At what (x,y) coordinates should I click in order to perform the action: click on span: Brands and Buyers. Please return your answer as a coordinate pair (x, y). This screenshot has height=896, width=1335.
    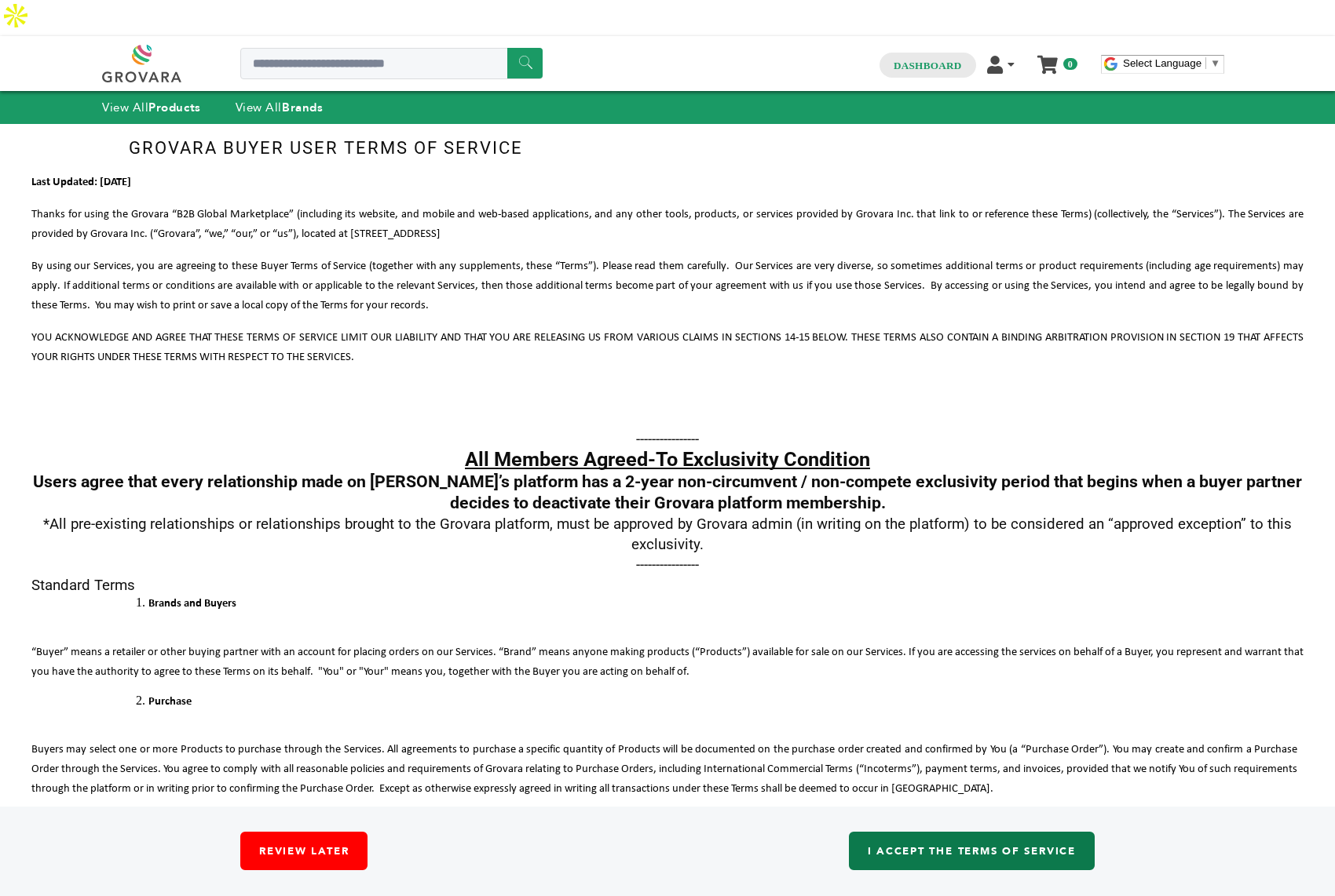
    Looking at the image, I should click on (192, 603).